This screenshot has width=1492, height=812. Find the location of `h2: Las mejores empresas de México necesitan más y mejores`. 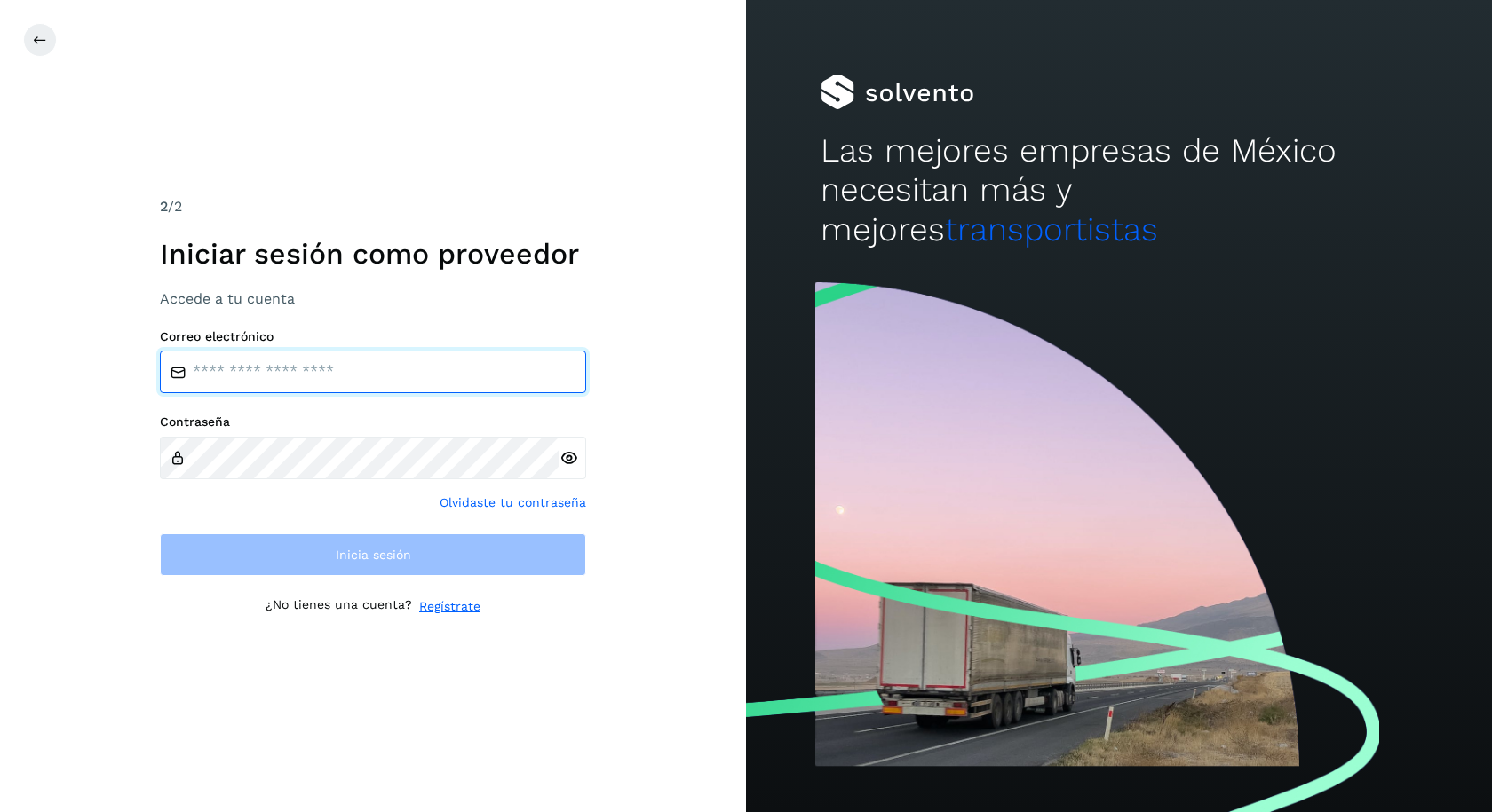

h2: Las mejores empresas de México necesitan más y mejores is located at coordinates (1119, 189).